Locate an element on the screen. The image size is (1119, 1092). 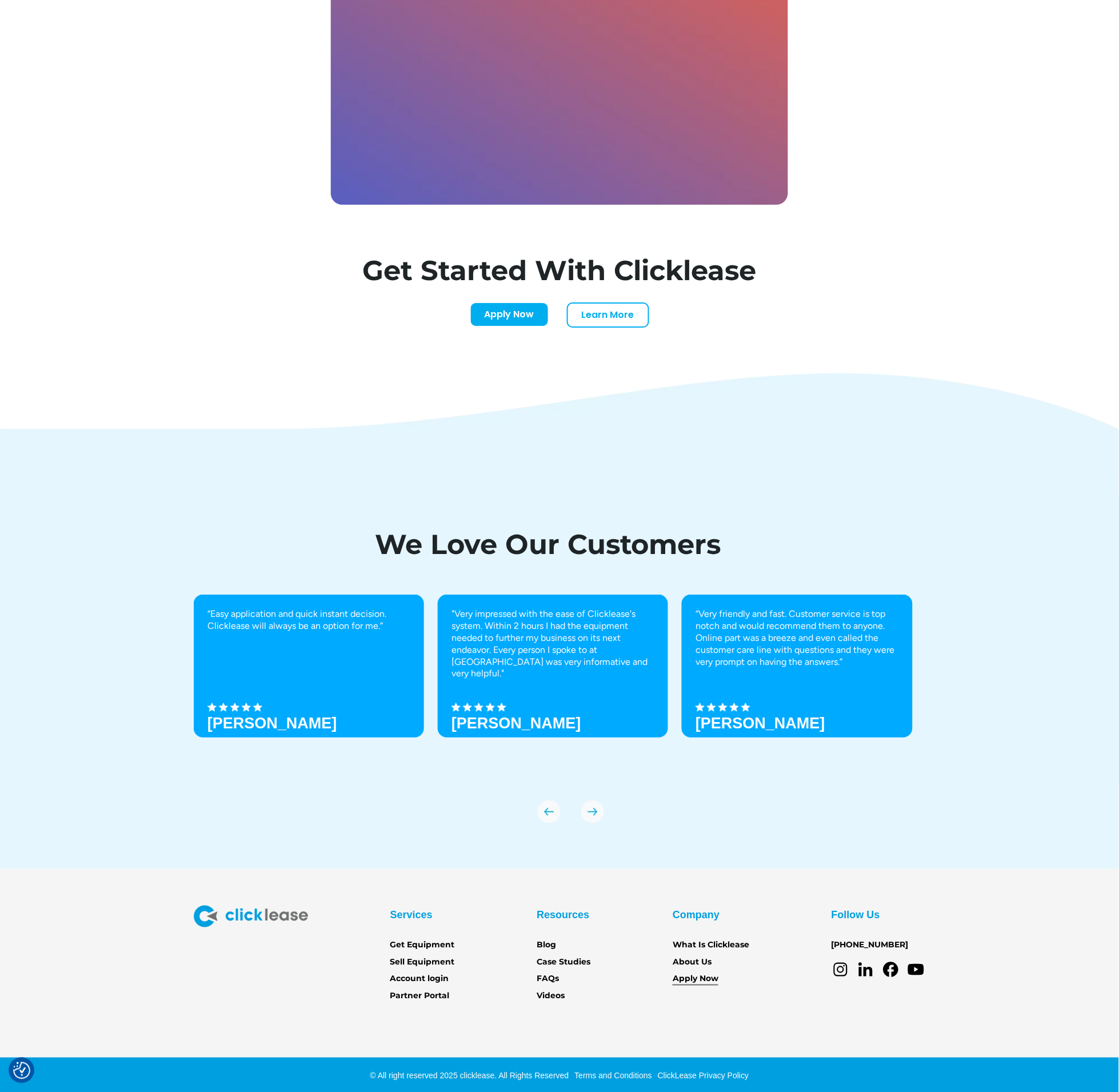
a: Partner Portal is located at coordinates (421, 996).